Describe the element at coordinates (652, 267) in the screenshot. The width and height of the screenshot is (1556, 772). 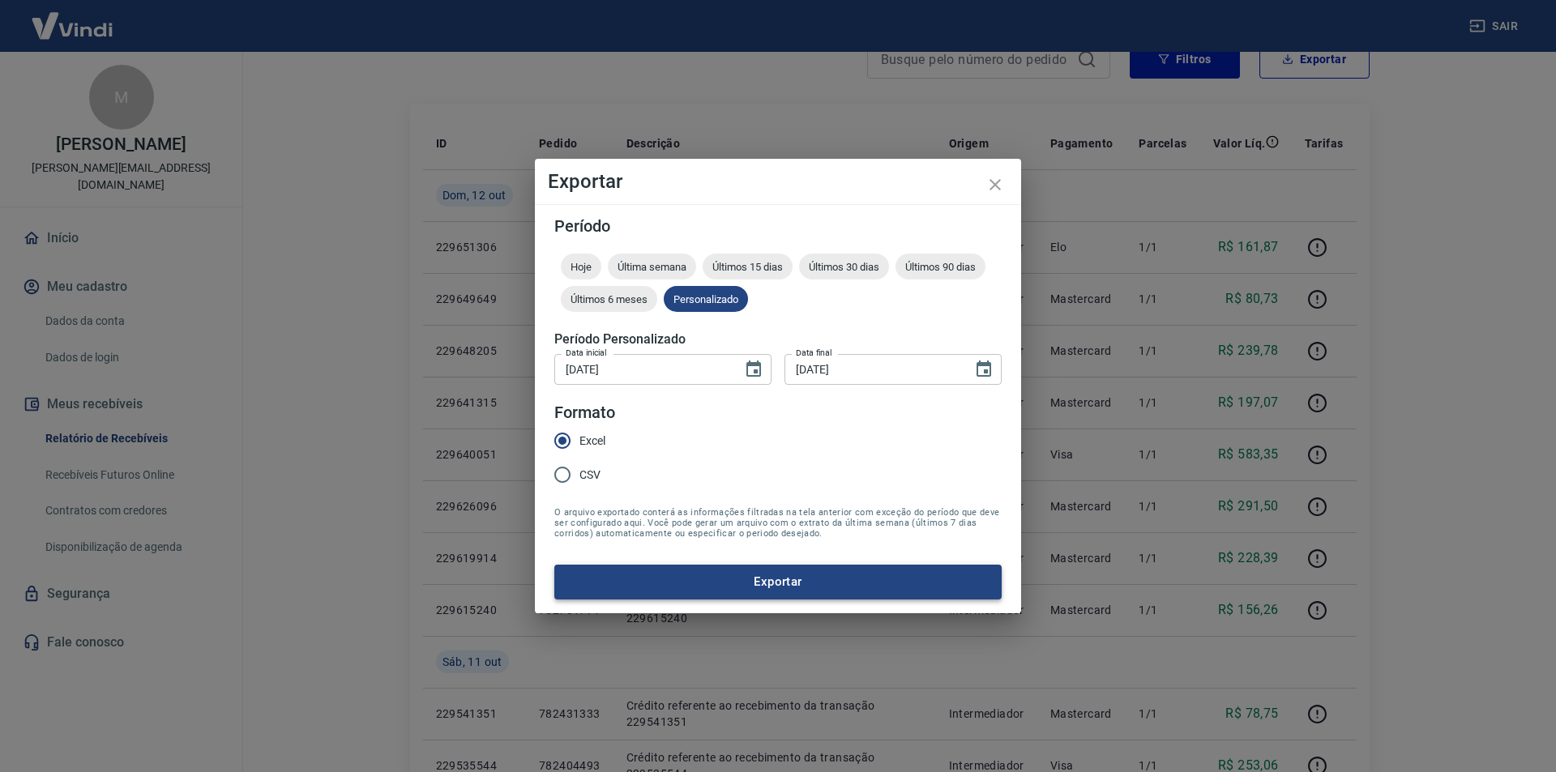
I see `div: Última semana` at that location.